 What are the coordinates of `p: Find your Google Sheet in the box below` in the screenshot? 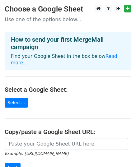 It's located at (68, 60).